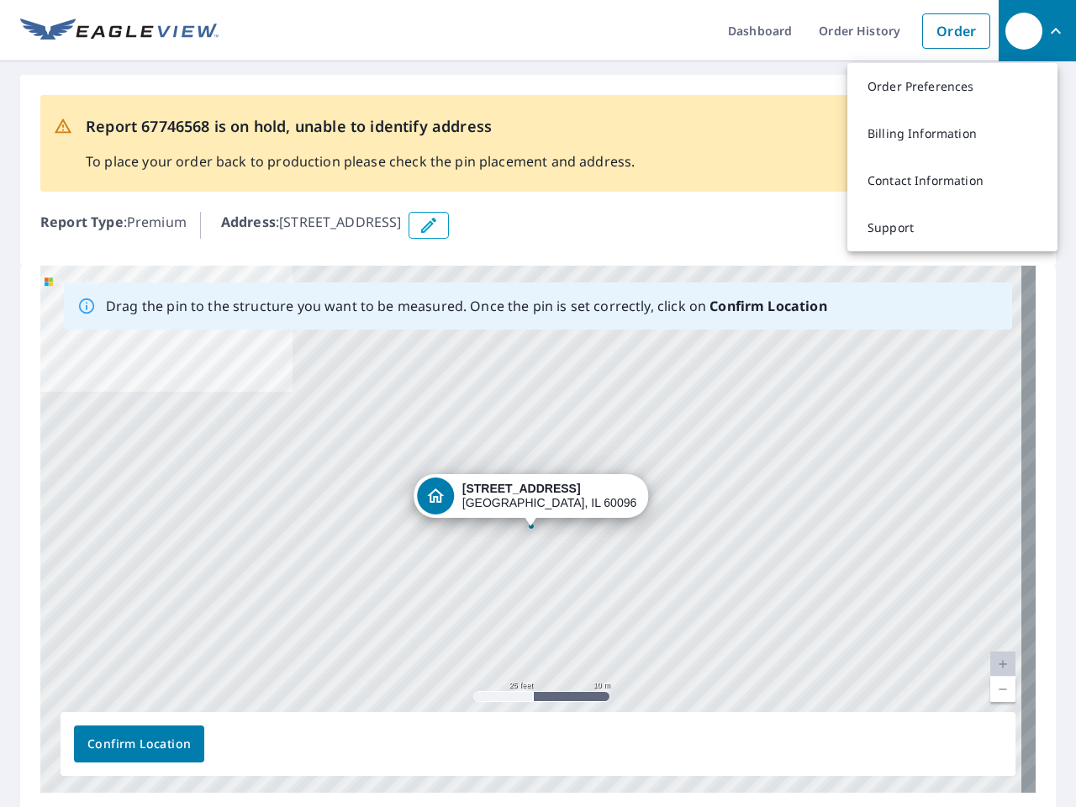  I want to click on span: Confirm Location, so click(139, 744).